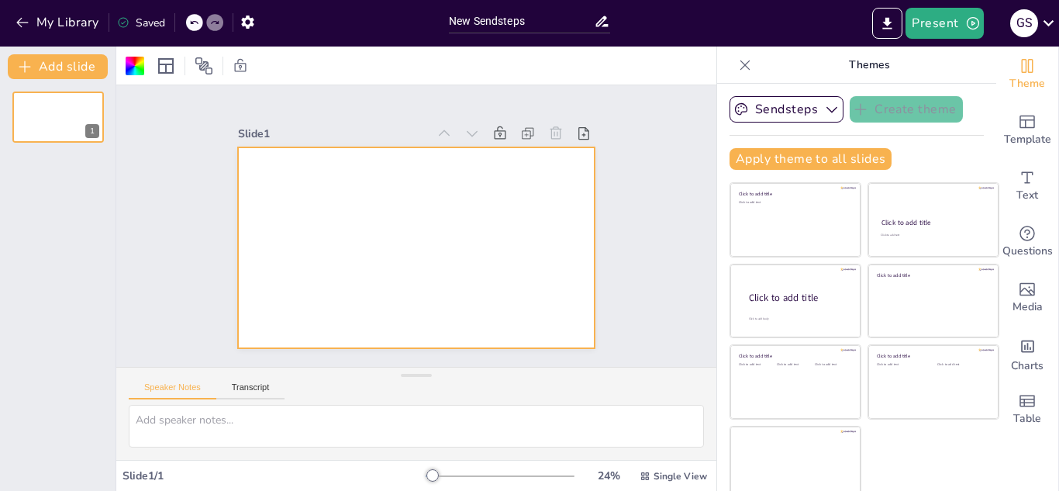  What do you see at coordinates (1028, 366) in the screenshot?
I see `span: Charts` at bounding box center [1028, 366].